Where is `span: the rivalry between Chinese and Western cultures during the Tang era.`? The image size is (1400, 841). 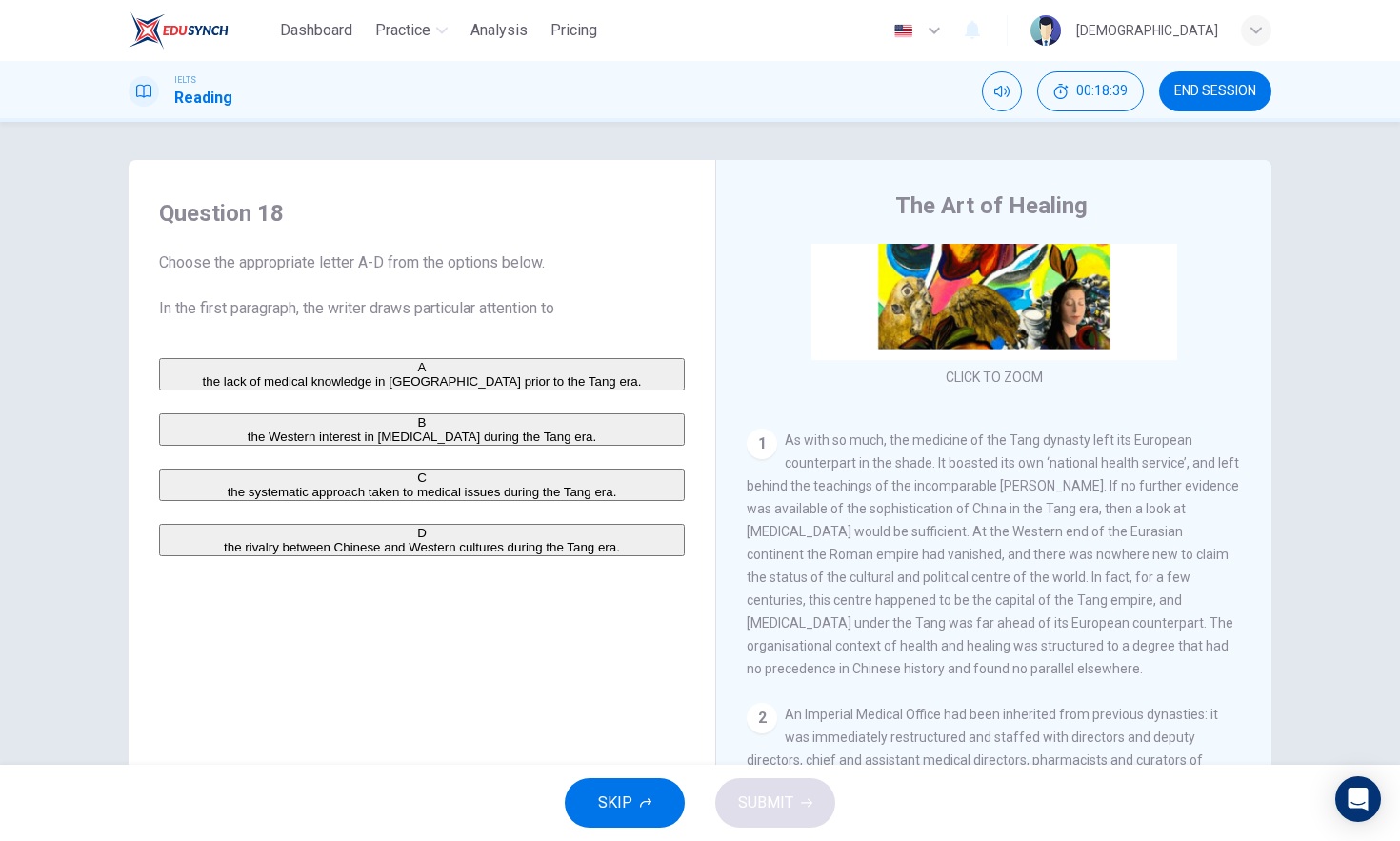 span: the rivalry between Chinese and Western cultures during the Tang era. is located at coordinates (422, 546).